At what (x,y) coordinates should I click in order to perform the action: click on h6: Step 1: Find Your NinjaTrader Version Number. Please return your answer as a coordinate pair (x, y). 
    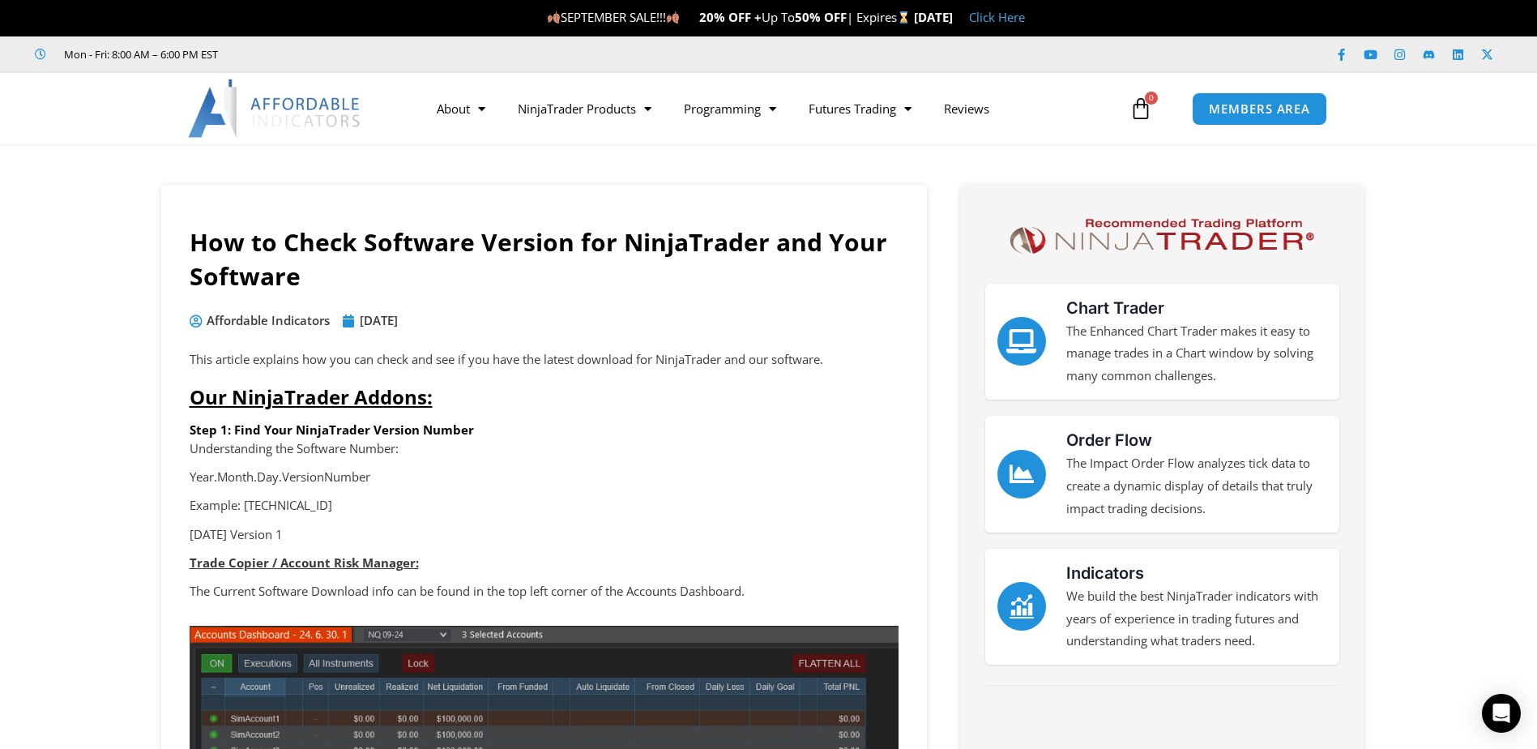
    Looking at the image, I should click on (544, 429).